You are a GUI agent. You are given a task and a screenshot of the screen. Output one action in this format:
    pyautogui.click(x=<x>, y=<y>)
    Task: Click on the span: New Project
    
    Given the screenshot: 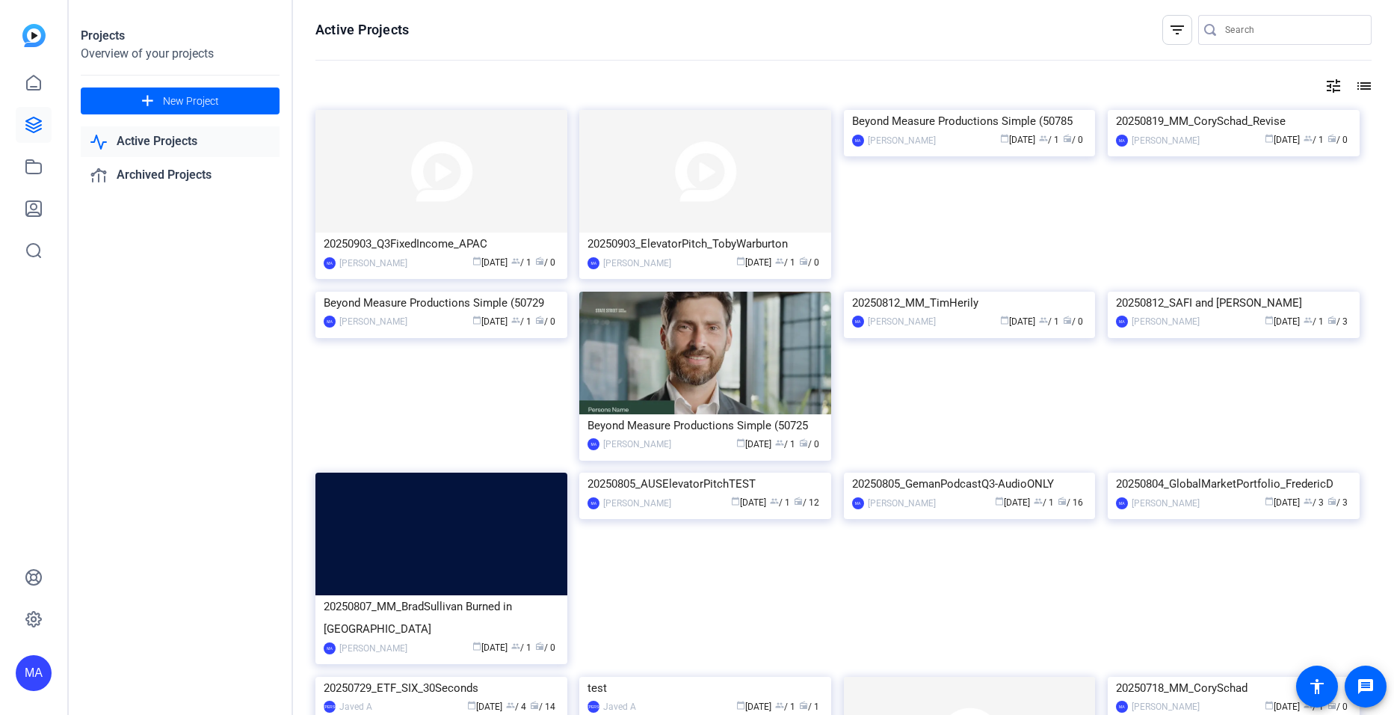 What is the action you would take?
    pyautogui.click(x=191, y=101)
    